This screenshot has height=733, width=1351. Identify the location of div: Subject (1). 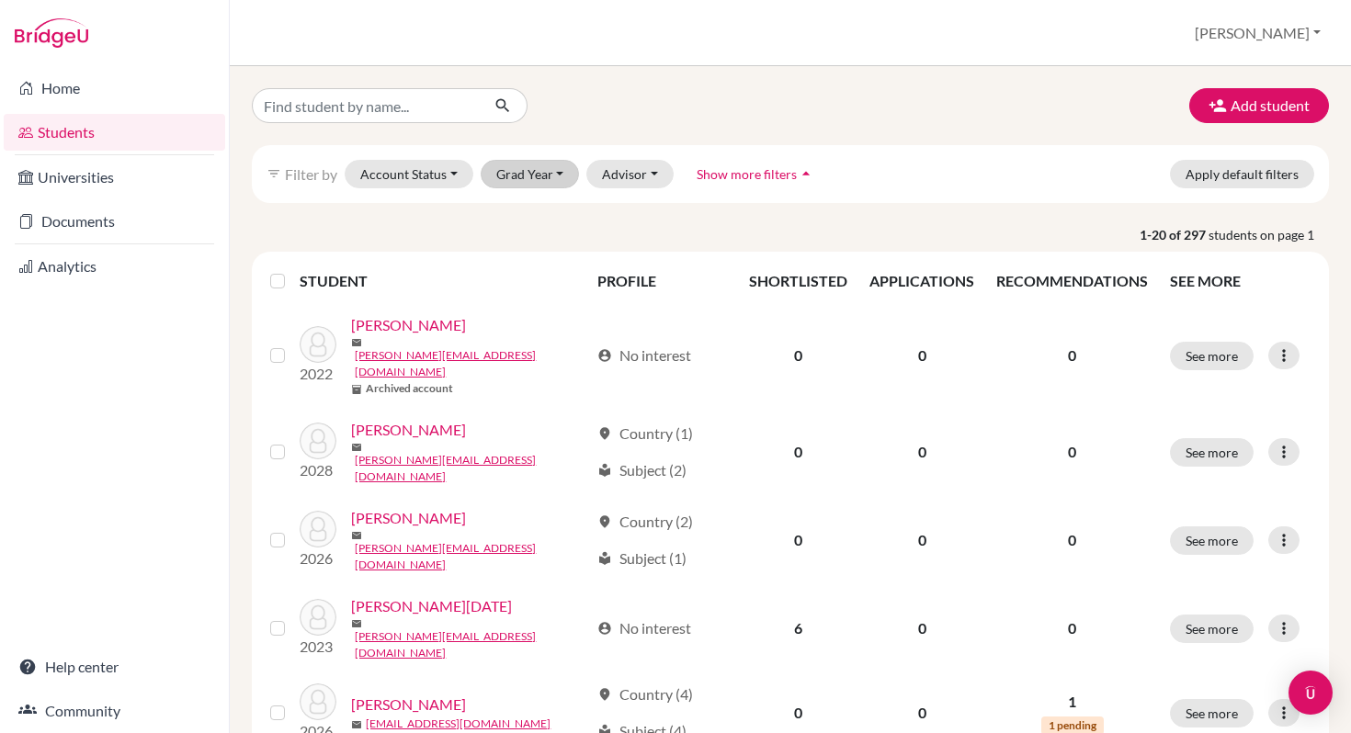
(641, 559).